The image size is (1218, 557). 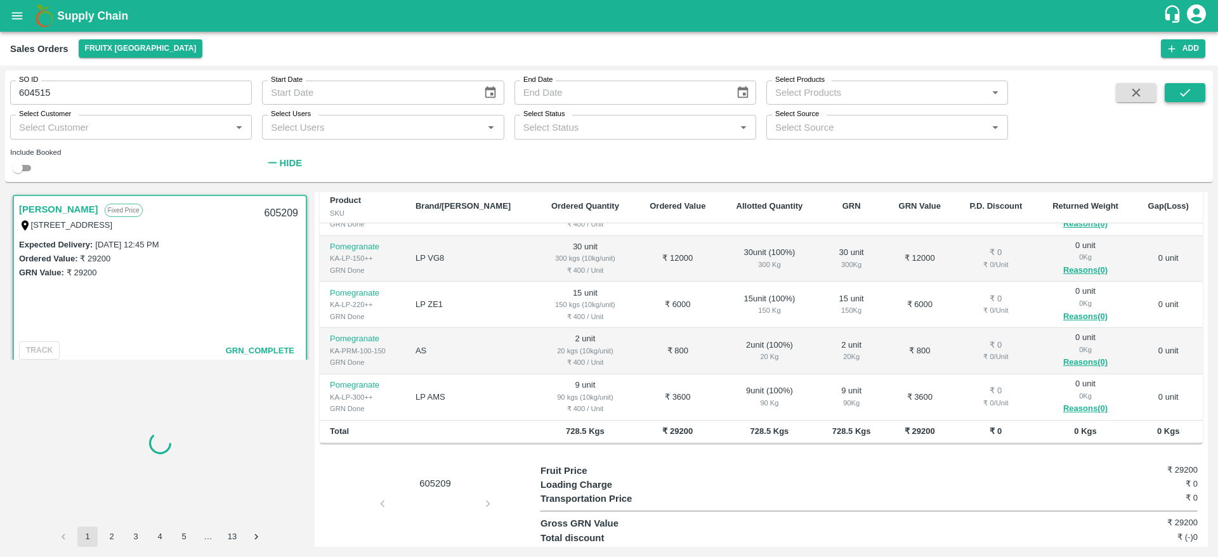 I want to click on b: Ordered Value, so click(x=677, y=205).